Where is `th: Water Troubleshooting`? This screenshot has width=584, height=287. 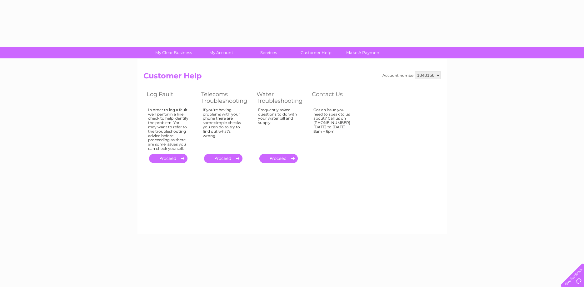 th: Water Troubleshooting is located at coordinates (281, 98).